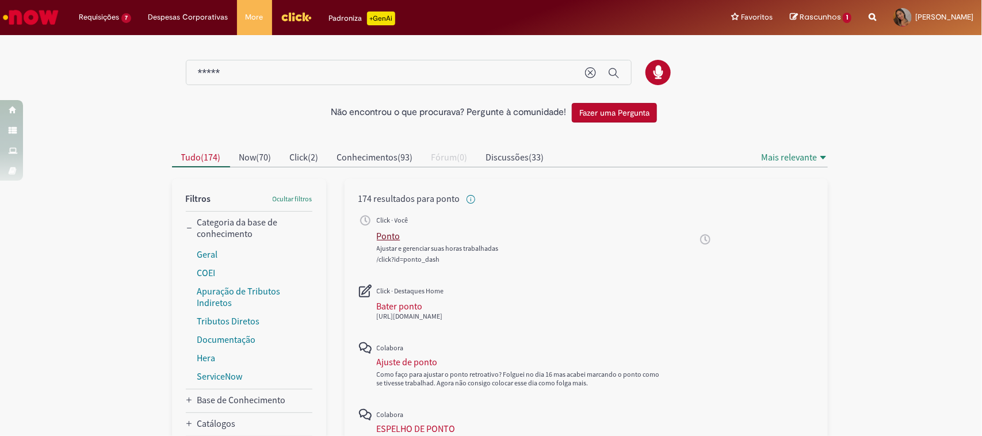 The width and height of the screenshot is (982, 436). What do you see at coordinates (381, 18) in the screenshot?
I see `p: +GenAi` at bounding box center [381, 18].